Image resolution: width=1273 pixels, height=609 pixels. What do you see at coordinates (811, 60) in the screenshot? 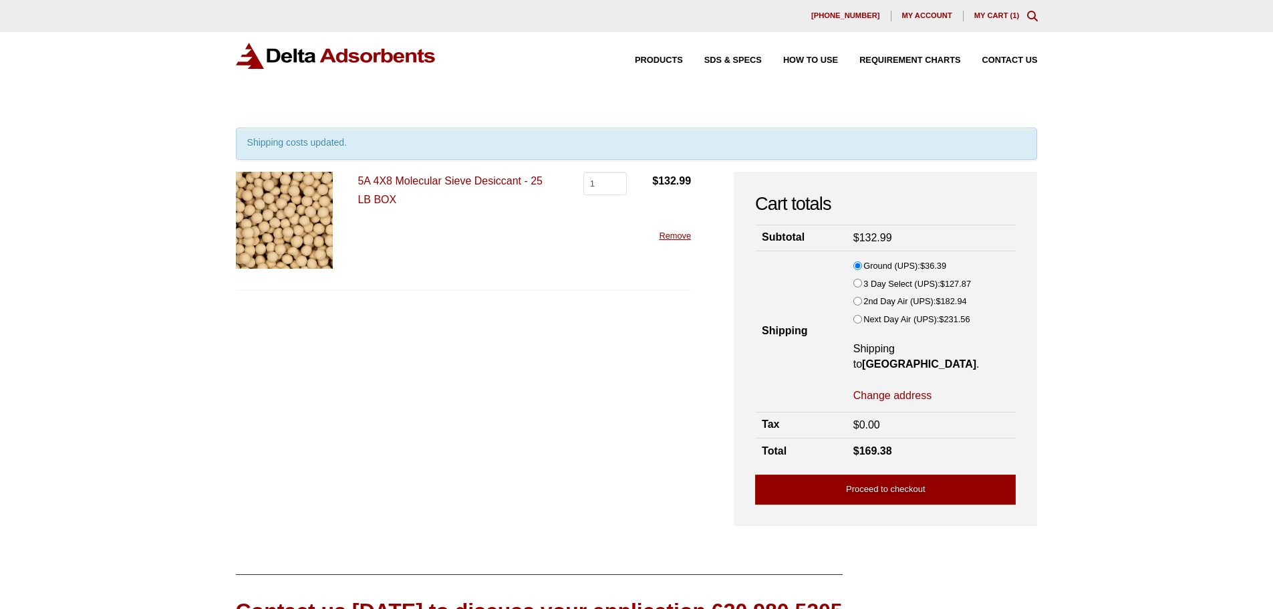
I see `span: How to Use` at bounding box center [811, 60].